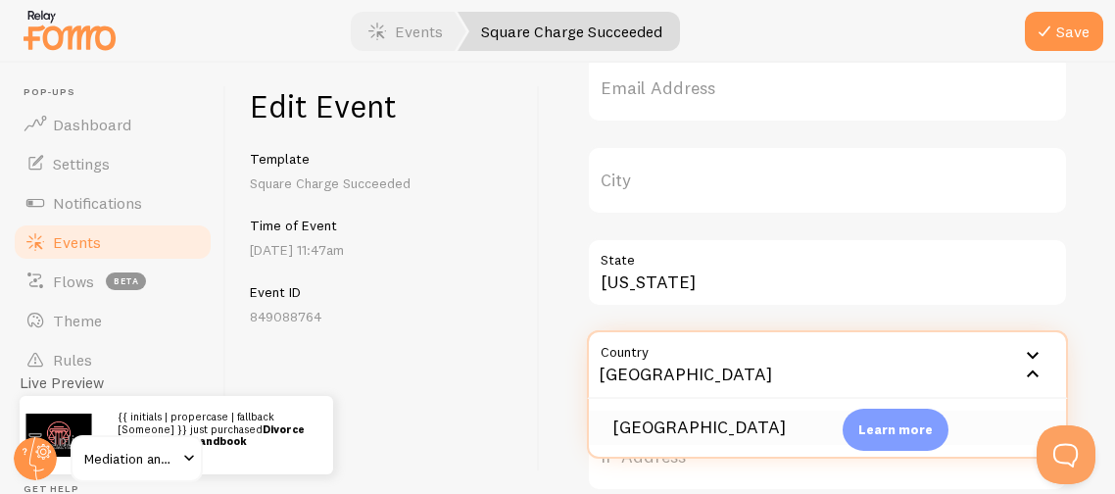  I want to click on p: Learn more, so click(895, 429).